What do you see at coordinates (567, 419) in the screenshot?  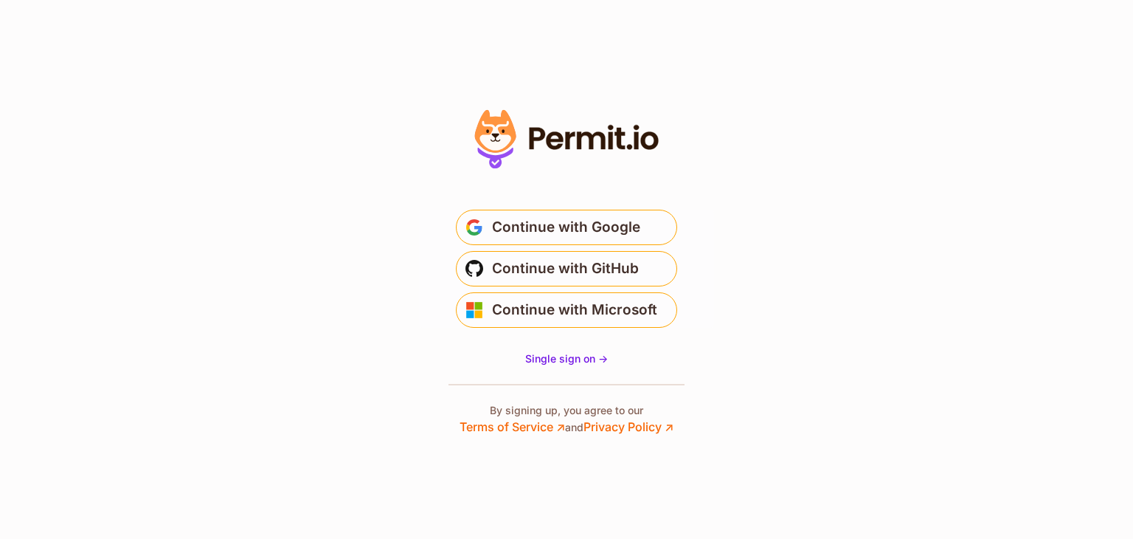 I see `p: By signing up, you agree to our and` at bounding box center [567, 419].